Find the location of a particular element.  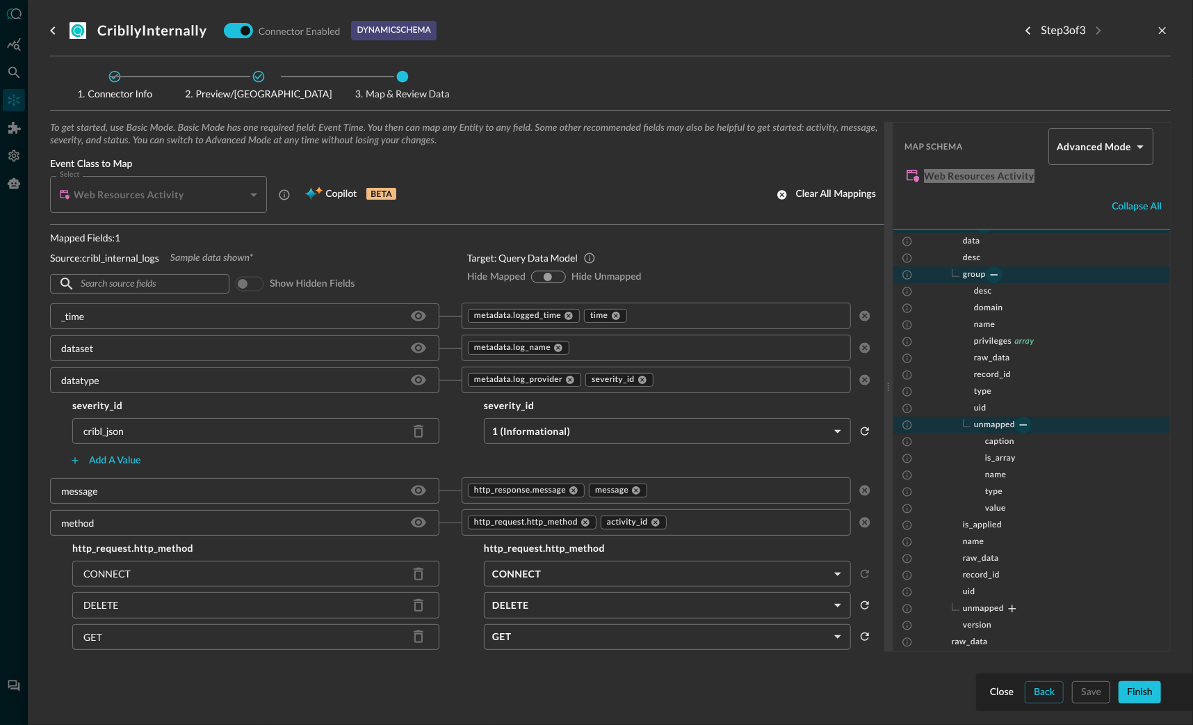

h5: DELETE is located at coordinates (661, 605).